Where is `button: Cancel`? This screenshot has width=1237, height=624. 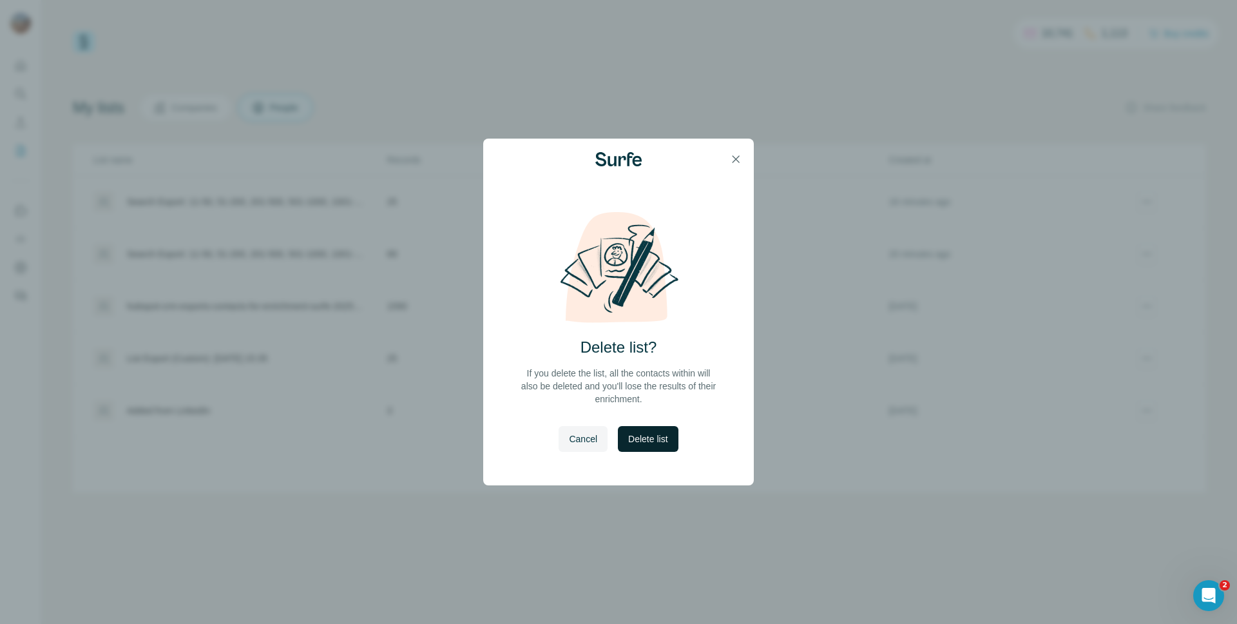
button: Cancel is located at coordinates (583, 439).